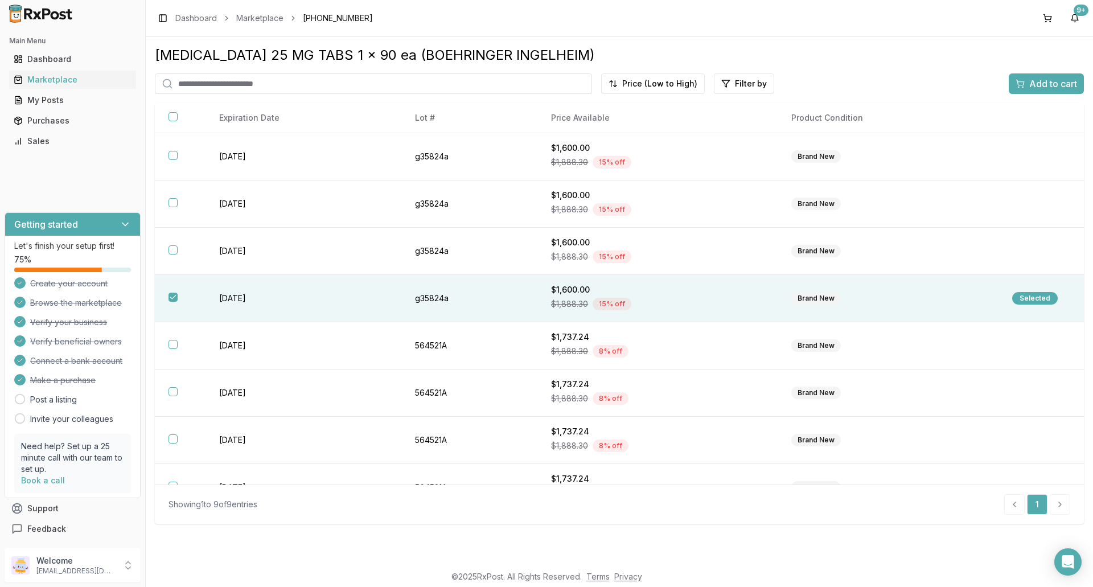 This screenshot has width=1093, height=587. I want to click on div: My Posts, so click(72, 100).